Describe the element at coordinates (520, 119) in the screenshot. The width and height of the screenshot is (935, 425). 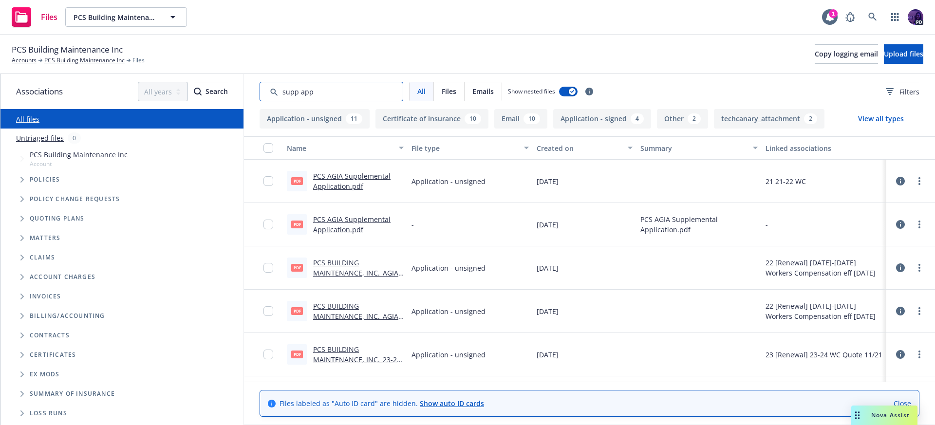
I see `button: Email` at that location.